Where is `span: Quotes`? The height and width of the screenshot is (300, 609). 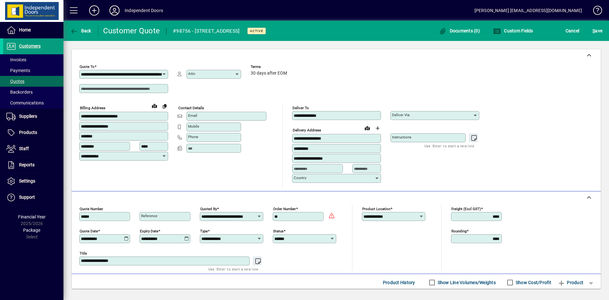
span: Quotes is located at coordinates (15, 81).